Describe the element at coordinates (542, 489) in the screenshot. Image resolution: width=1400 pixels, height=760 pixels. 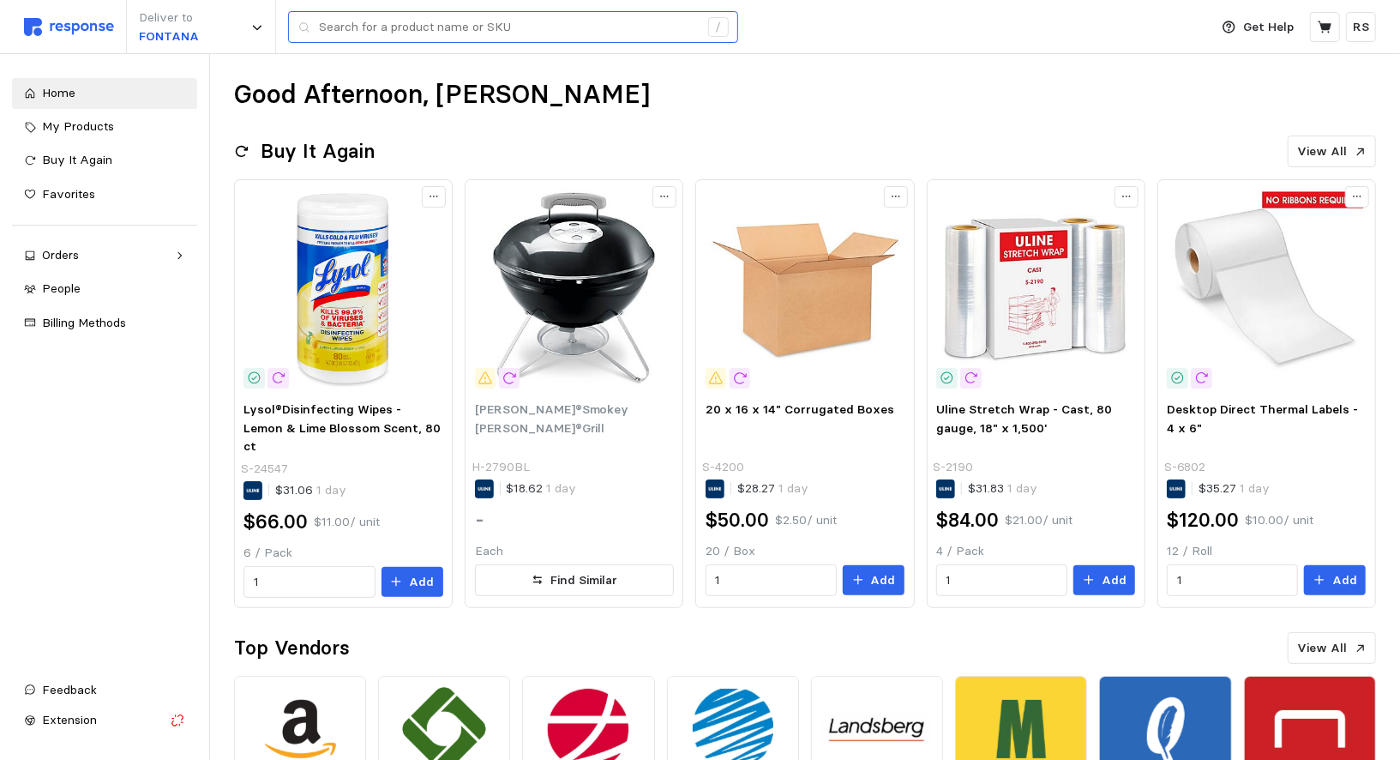
I see `p: $18.62` at that location.